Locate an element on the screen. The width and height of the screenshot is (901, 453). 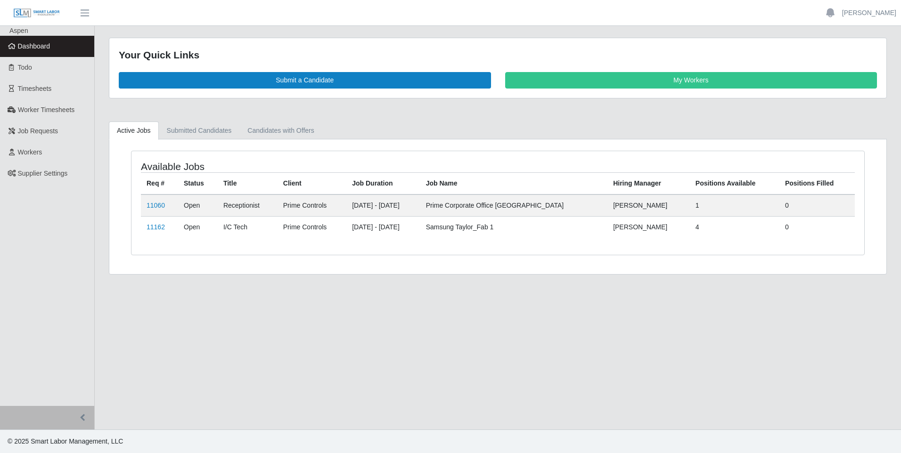
span: Dashboard is located at coordinates (34, 46).